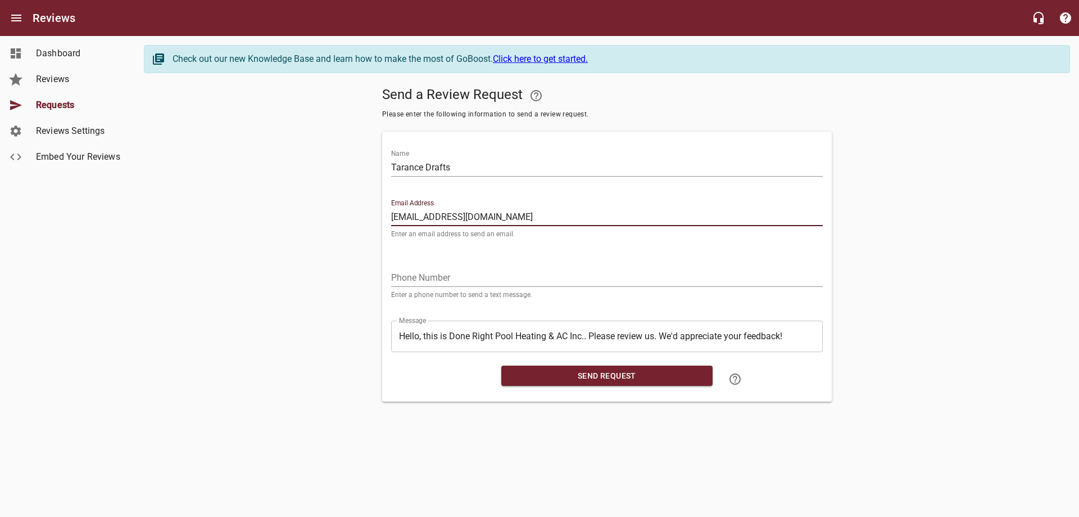 The image size is (1079, 517). Describe the element at coordinates (1039, 18) in the screenshot. I see `button: Live Chat` at that location.